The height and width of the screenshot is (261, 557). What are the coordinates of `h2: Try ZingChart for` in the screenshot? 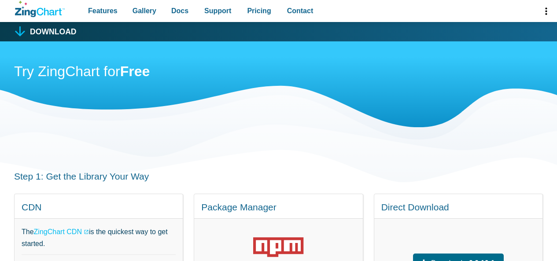 It's located at (278, 72).